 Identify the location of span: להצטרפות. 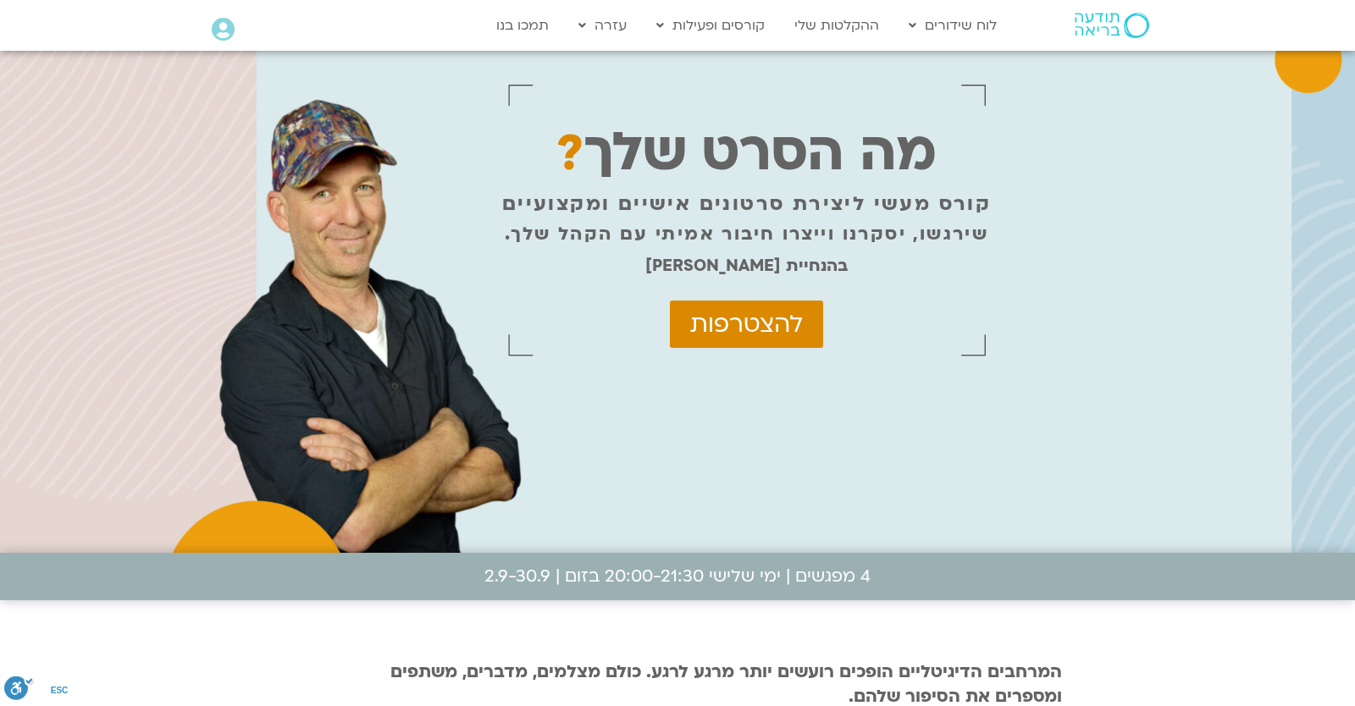
(746, 324).